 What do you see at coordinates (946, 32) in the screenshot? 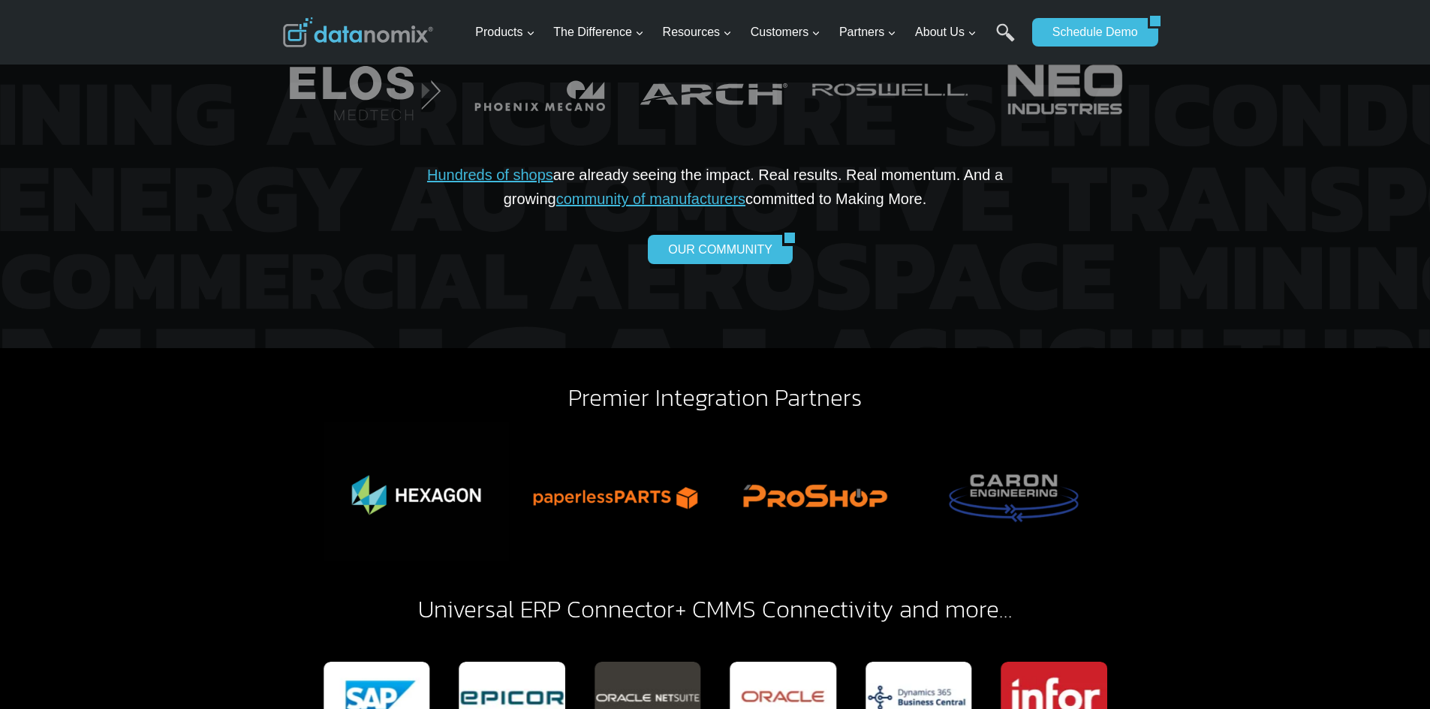
I see `span: About Us` at bounding box center [946, 32].